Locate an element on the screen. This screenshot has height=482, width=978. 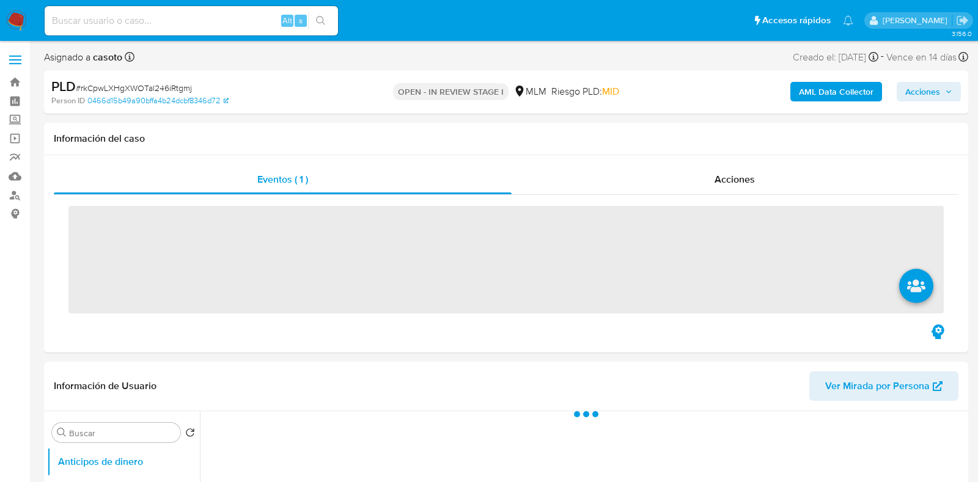
b: AML Data Collector is located at coordinates (836, 92).